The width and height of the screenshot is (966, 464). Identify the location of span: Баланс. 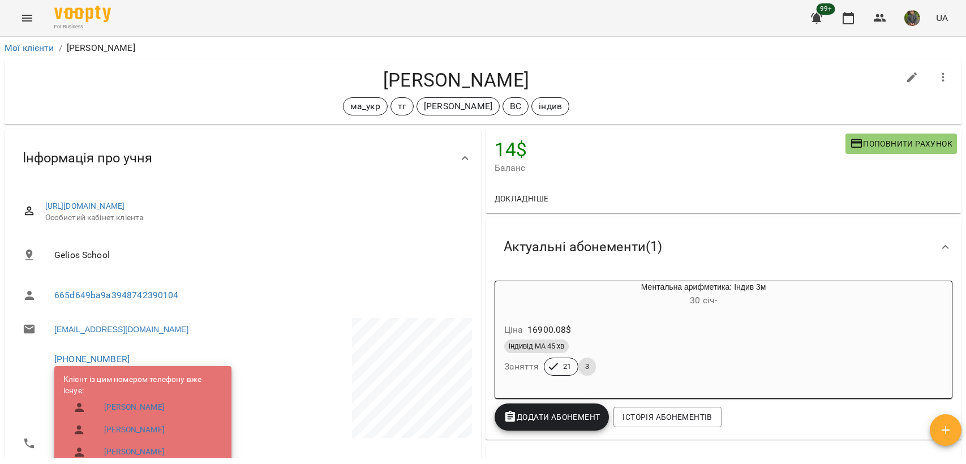
(670, 168).